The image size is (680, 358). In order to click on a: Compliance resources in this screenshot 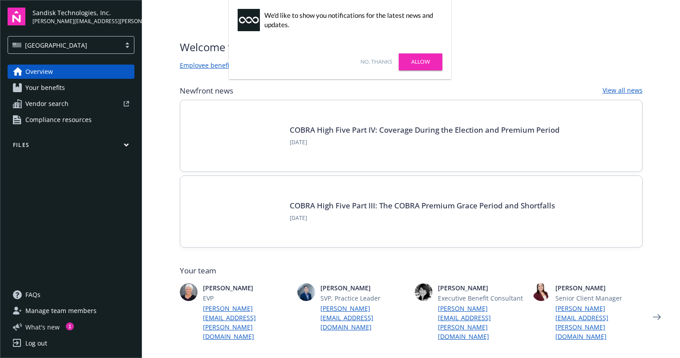, I will do `click(71, 120)`.